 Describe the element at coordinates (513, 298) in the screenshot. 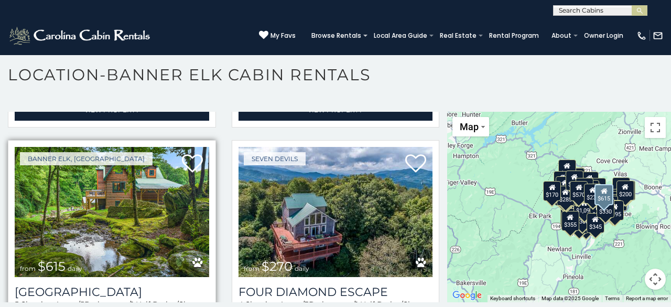

I see `button: Keyboard shortcuts` at that location.